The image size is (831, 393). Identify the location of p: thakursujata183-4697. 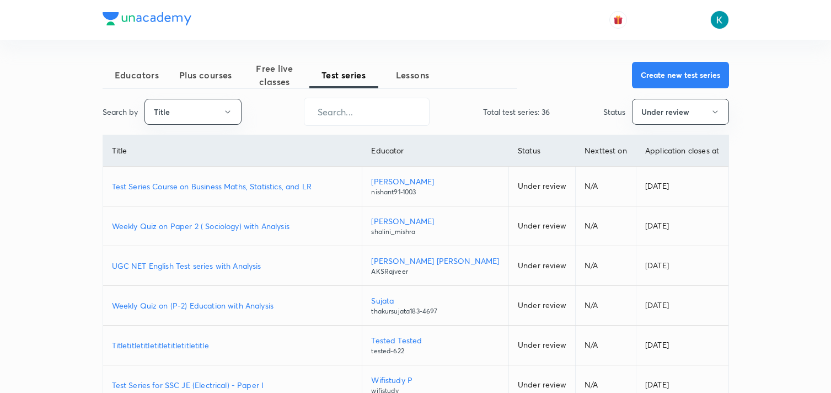
(435, 311).